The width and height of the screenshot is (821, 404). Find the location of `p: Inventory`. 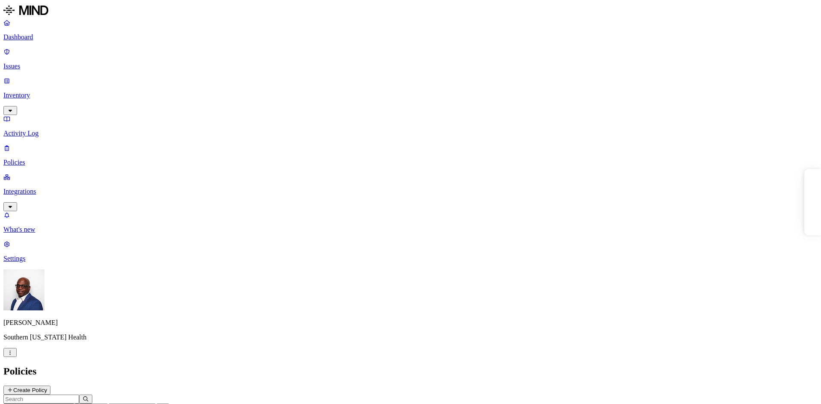

p: Inventory is located at coordinates (411, 95).